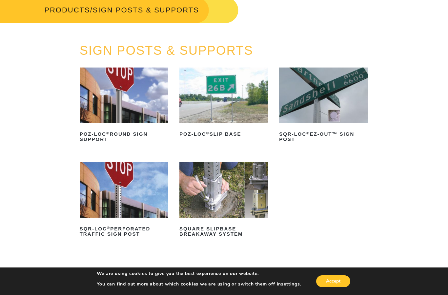 This screenshot has width=448, height=295. Describe the element at coordinates (146, 10) in the screenshot. I see `span: SIGN POSTS & SUPPORTS` at that location.